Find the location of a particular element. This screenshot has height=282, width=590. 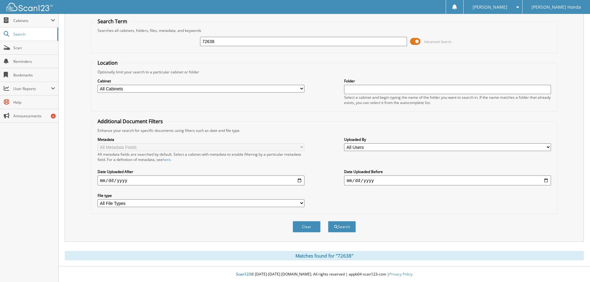

input: start is located at coordinates (201, 181).